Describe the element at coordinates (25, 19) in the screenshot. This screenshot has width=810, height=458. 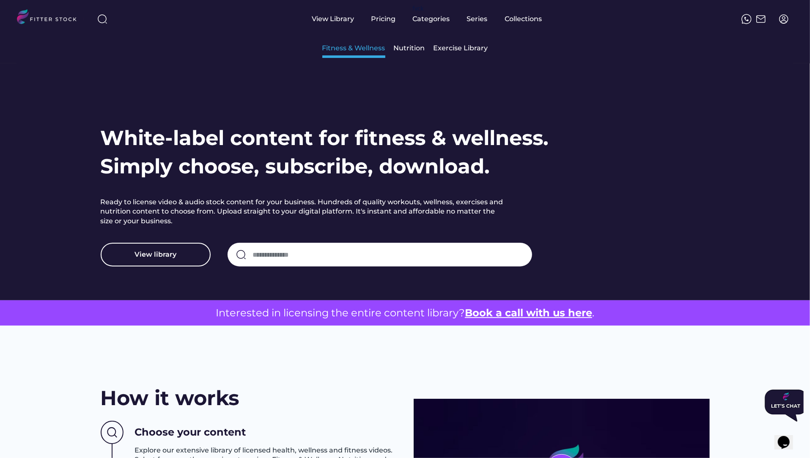
I see `img: Chat attention grabber` at that location.